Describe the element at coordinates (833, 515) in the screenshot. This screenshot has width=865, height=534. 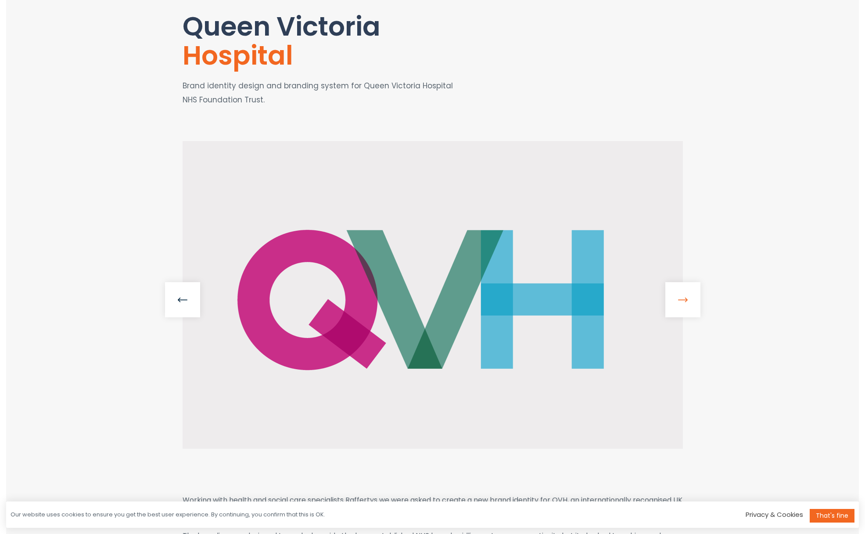
I see `a: That's fine` at that location.